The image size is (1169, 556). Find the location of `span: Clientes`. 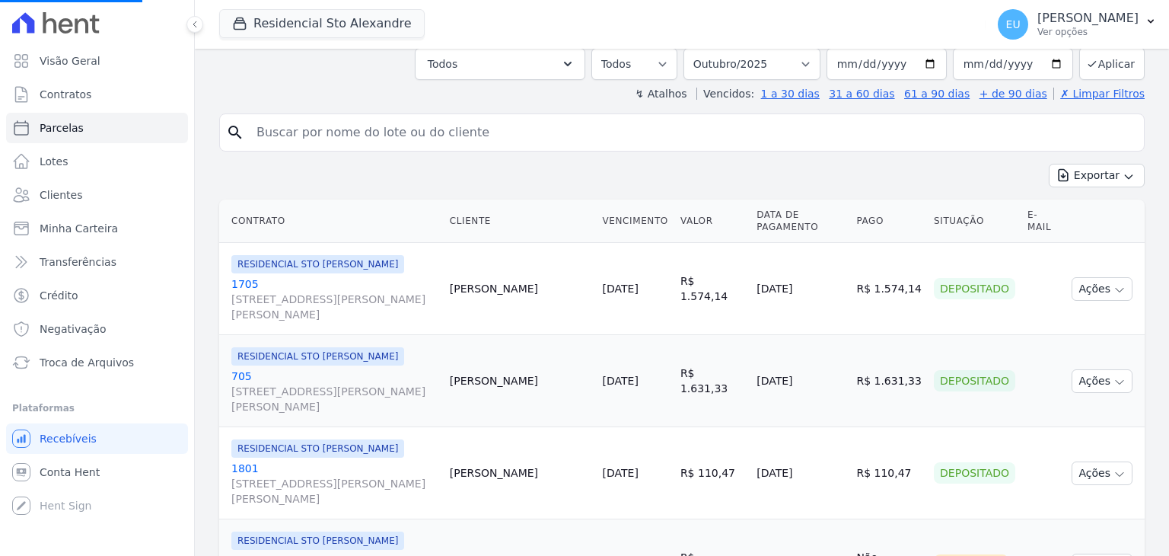

span: Clientes is located at coordinates (61, 195).